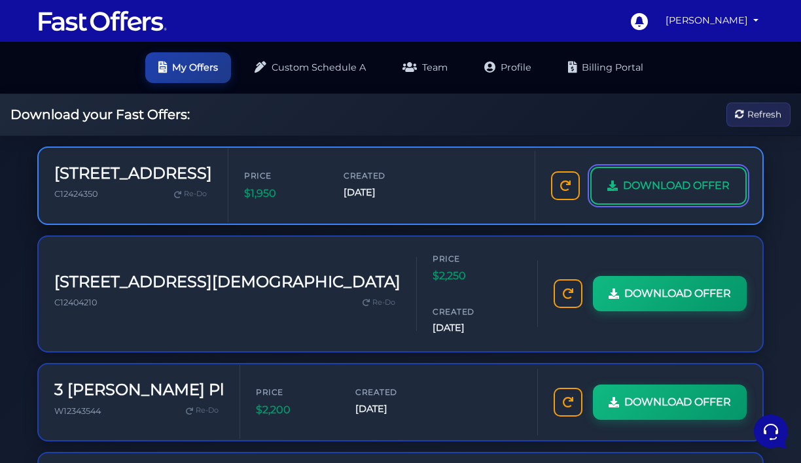 Image resolution: width=801 pixels, height=463 pixels. What do you see at coordinates (131, 367) in the screenshot?
I see `p: Messages` at bounding box center [131, 367].